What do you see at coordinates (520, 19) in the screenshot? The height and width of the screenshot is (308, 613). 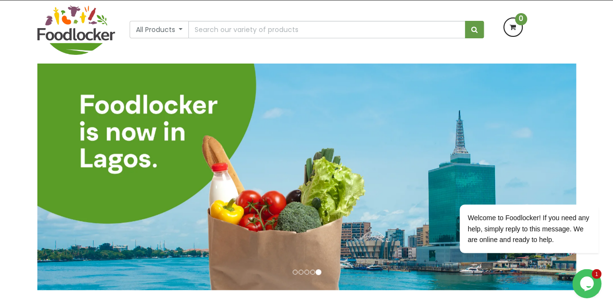 I see `span: 0` at bounding box center [520, 19].